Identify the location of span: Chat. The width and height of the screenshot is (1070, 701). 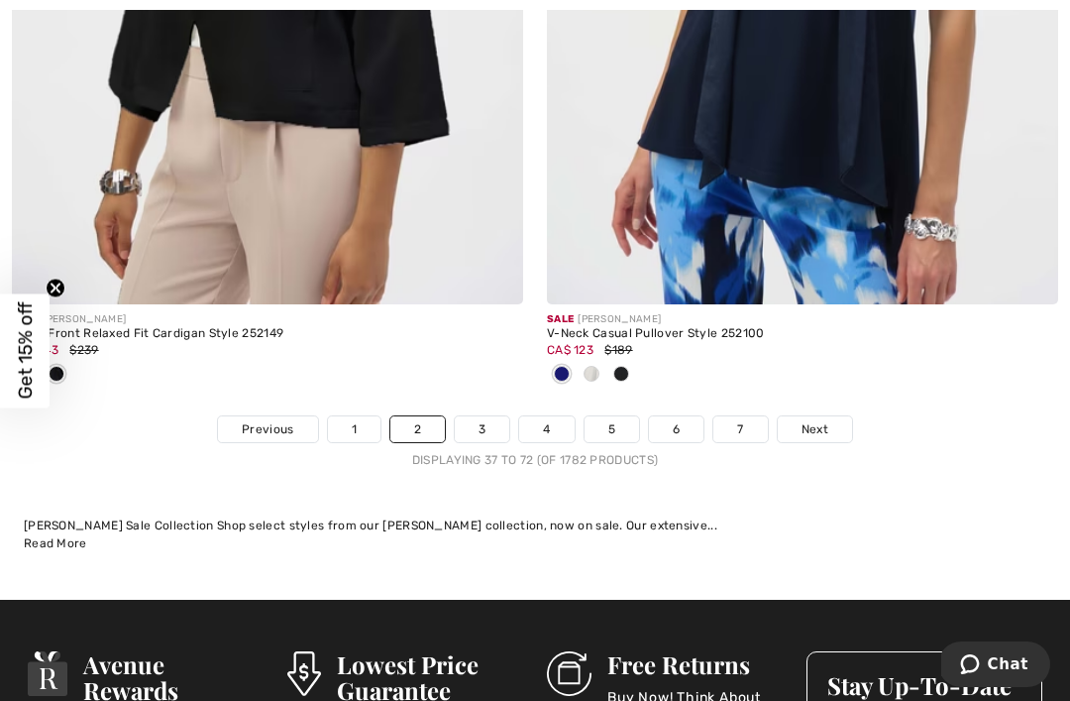
(66, 23).